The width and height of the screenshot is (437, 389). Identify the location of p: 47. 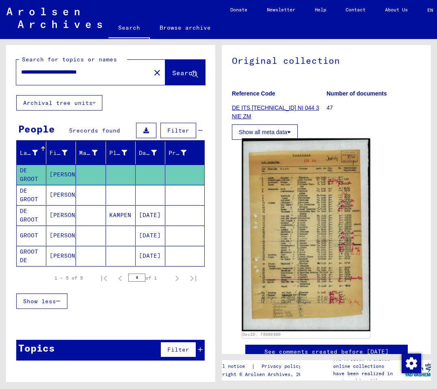
(374, 108).